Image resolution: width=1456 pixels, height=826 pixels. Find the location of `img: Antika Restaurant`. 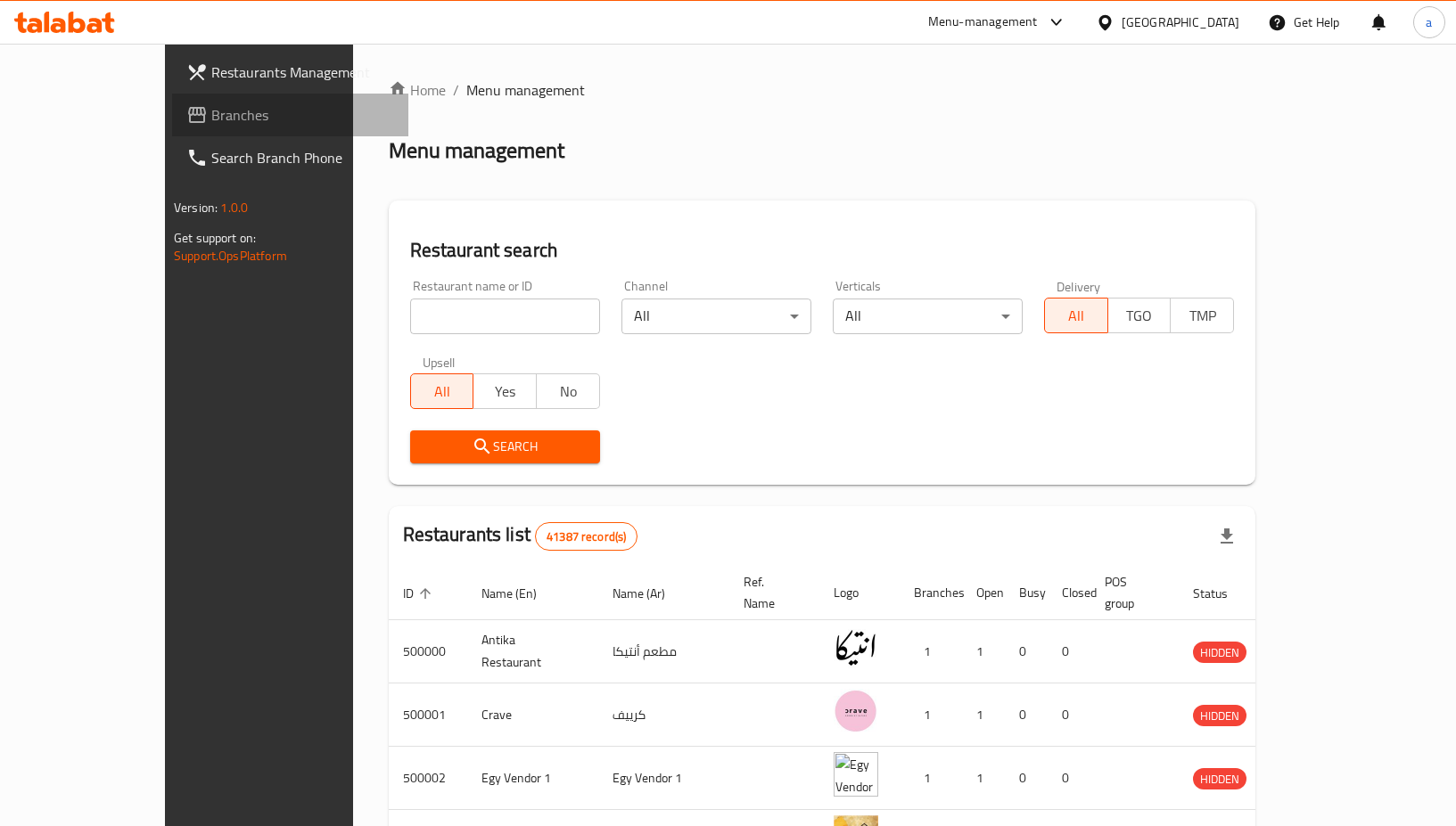

img: Antika Restaurant is located at coordinates (856, 648).